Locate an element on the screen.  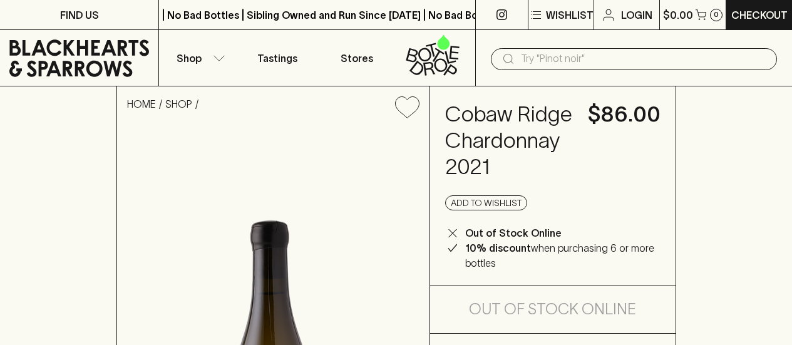
p: when purchasing 6 or more bottles is located at coordinates (563, 255).